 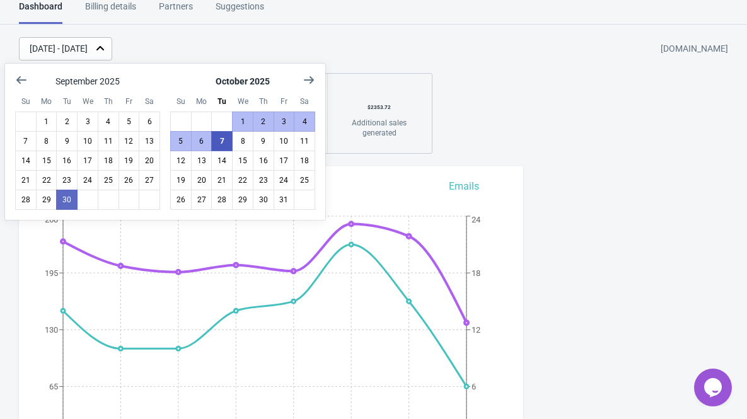 What do you see at coordinates (181, 200) in the screenshot?
I see `button: October 26 2025` at bounding box center [181, 200].